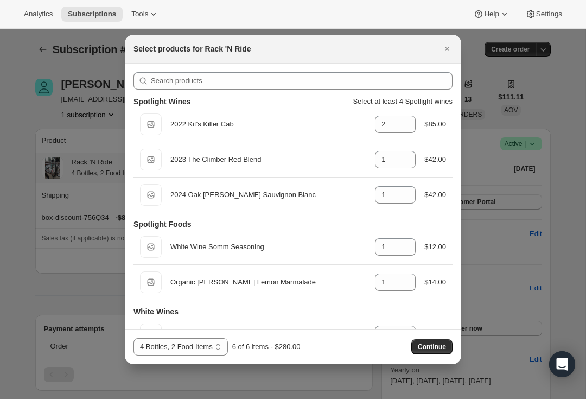 This screenshot has height=399, width=586. I want to click on p: Select at least 4 Spotlight wines, so click(403, 101).